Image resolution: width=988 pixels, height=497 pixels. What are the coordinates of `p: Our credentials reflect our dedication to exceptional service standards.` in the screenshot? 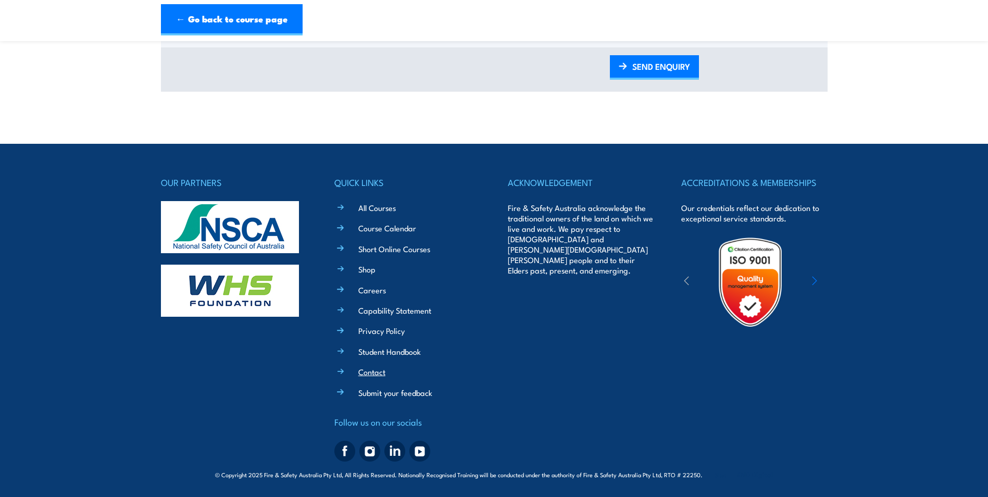 It's located at (754, 213).